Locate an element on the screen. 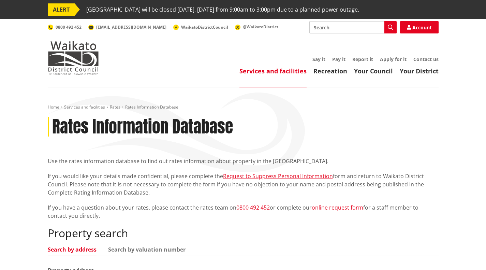  nav: breadcrumb is located at coordinates (243, 107).